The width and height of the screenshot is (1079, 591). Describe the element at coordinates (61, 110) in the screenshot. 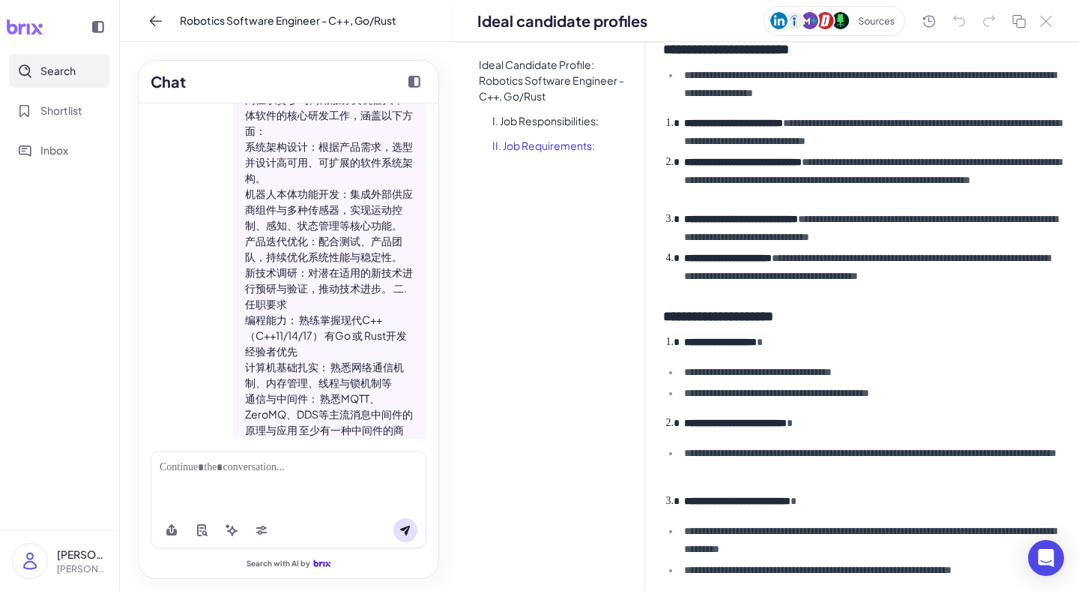

I see `span: Shortlist` at that location.